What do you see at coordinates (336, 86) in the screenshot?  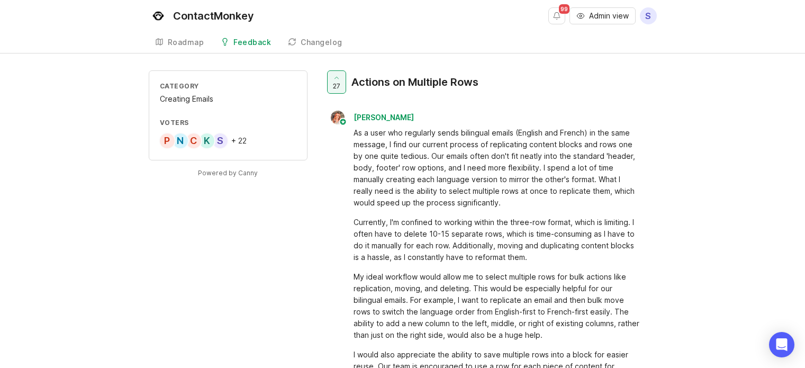 I see `span: 27` at bounding box center [336, 86].